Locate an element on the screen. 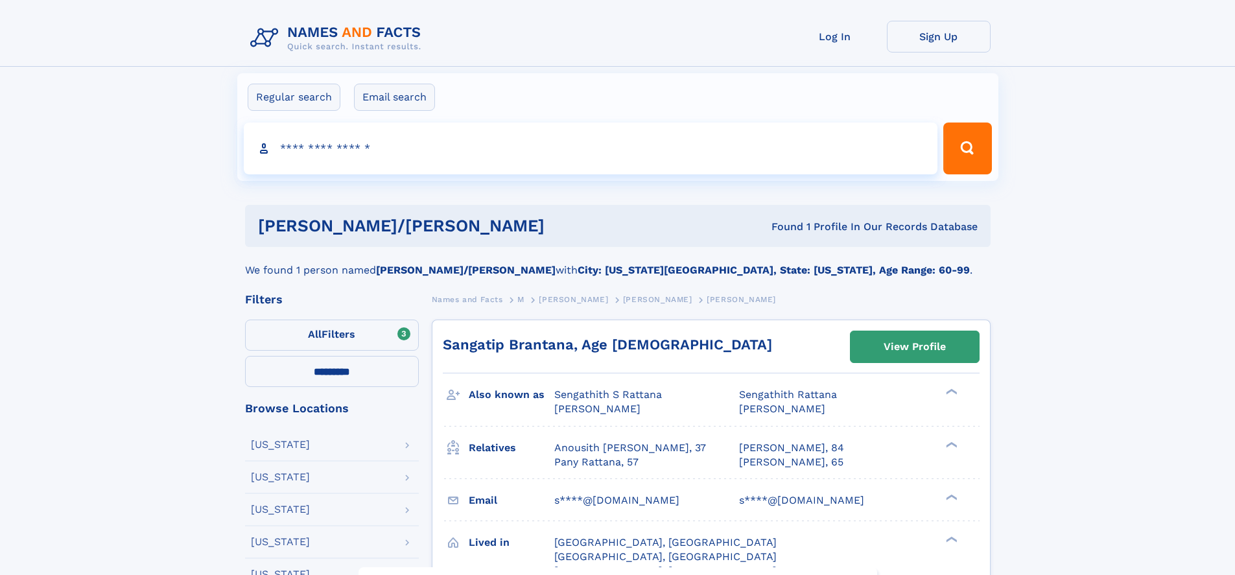 The image size is (1235, 575). a: Names and Facts is located at coordinates (467, 299).